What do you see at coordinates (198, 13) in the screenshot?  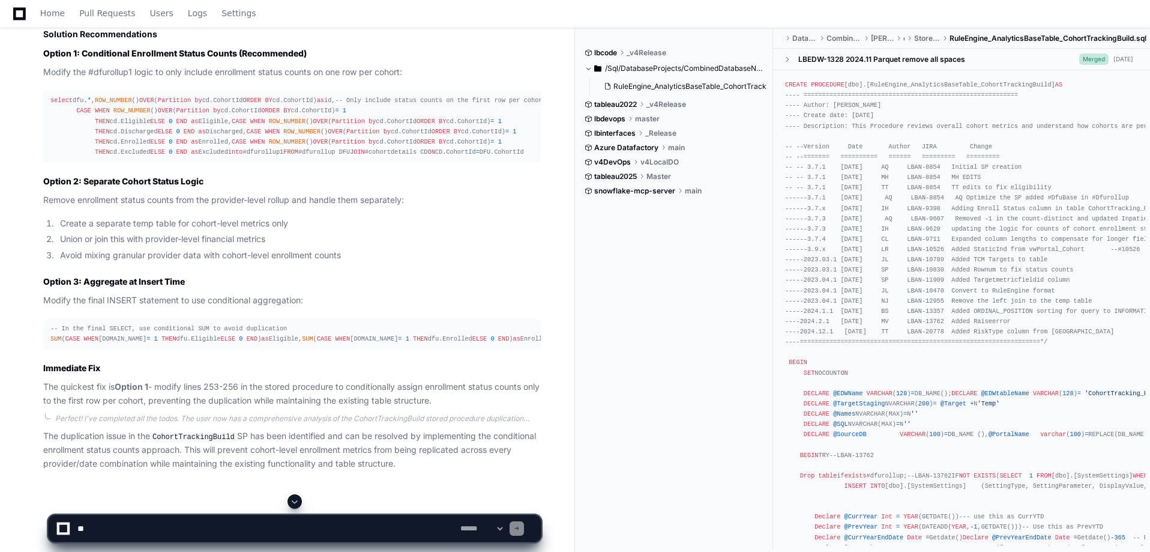 I see `span: Logs` at bounding box center [198, 13].